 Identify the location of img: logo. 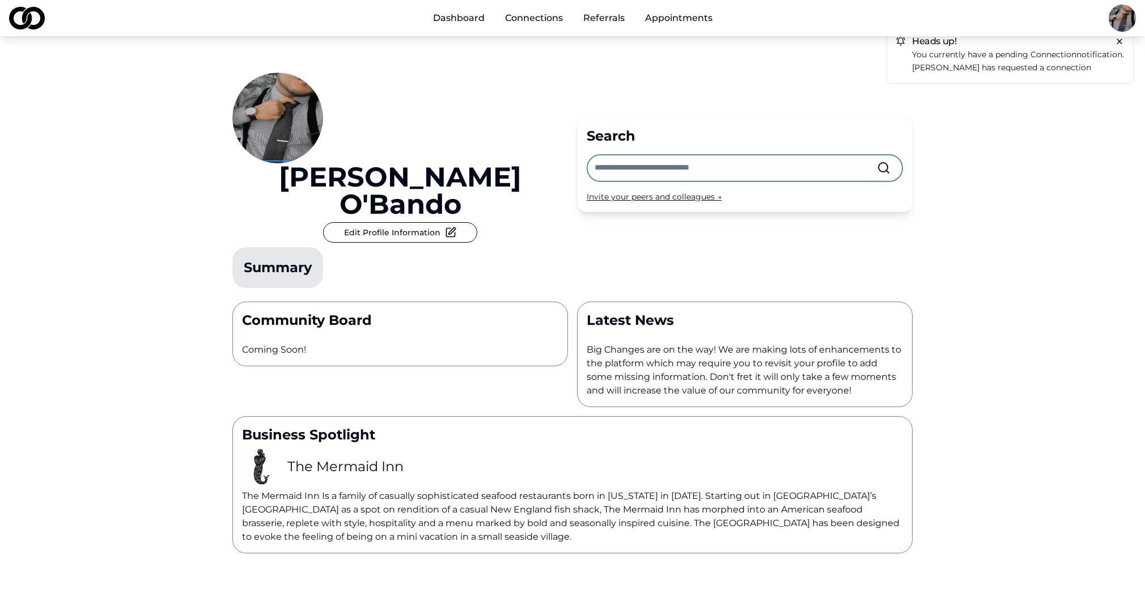
(27, 18).